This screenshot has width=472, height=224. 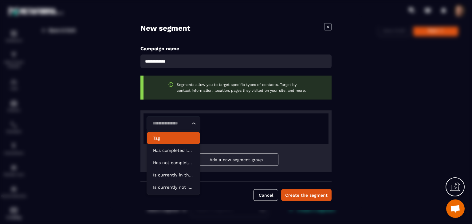 What do you see at coordinates (173, 175) in the screenshot?
I see `p: Is currently in the automation` at bounding box center [173, 175].